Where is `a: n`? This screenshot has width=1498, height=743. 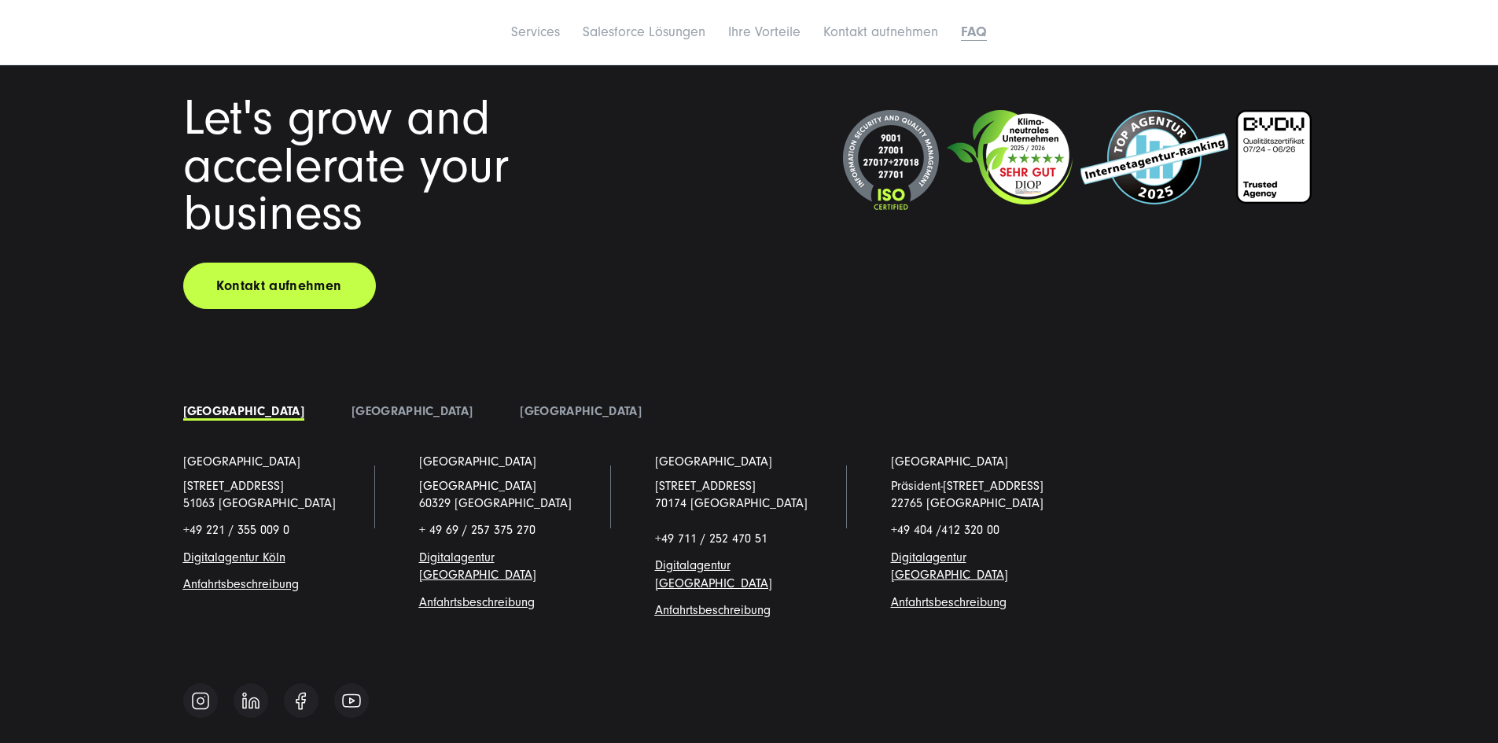
a: n is located at coordinates (282, 558).